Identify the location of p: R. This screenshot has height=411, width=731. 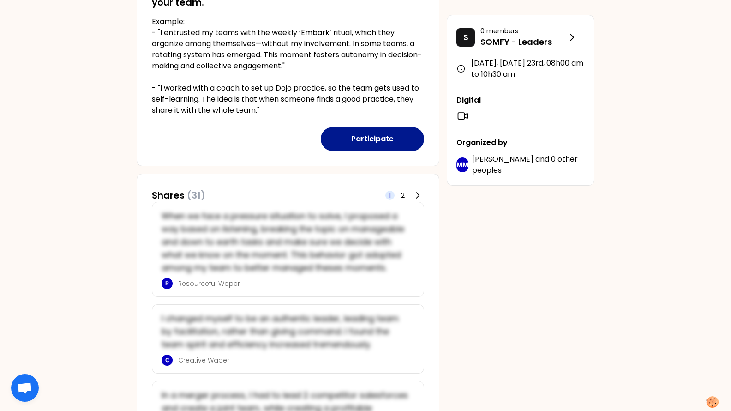
(167, 283).